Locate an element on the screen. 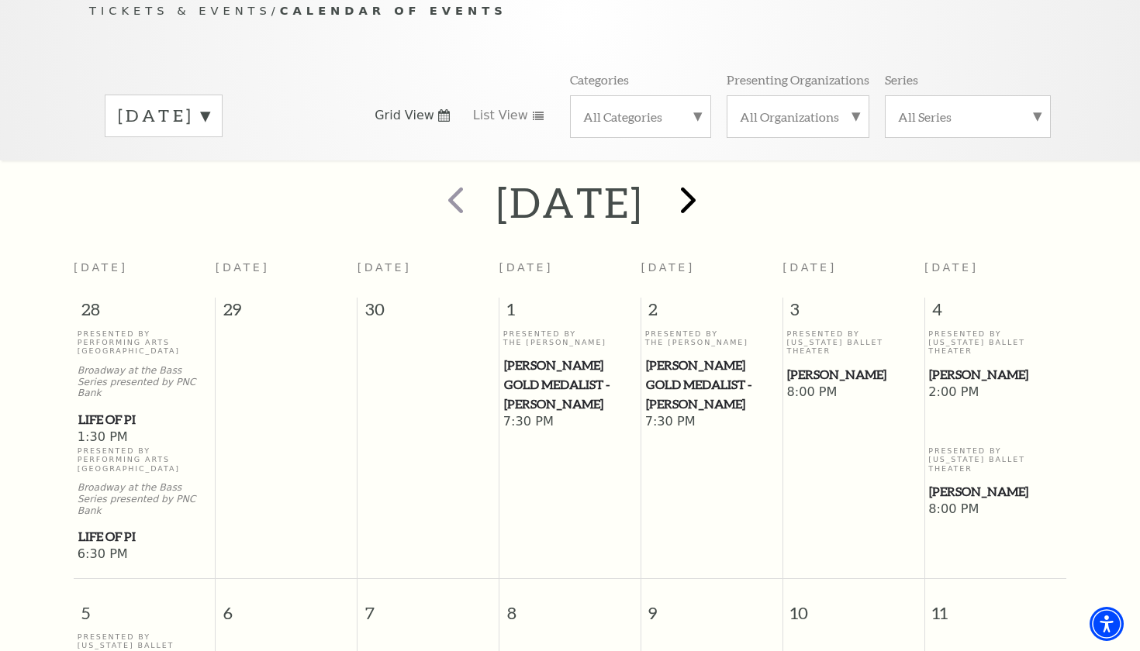 The width and height of the screenshot is (1140, 651). span: 1:30 PM is located at coordinates (144, 438).